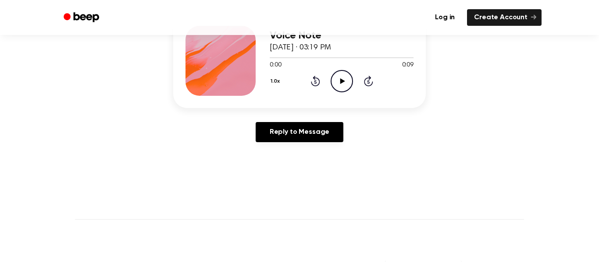  I want to click on button: 1.0x, so click(276, 82).